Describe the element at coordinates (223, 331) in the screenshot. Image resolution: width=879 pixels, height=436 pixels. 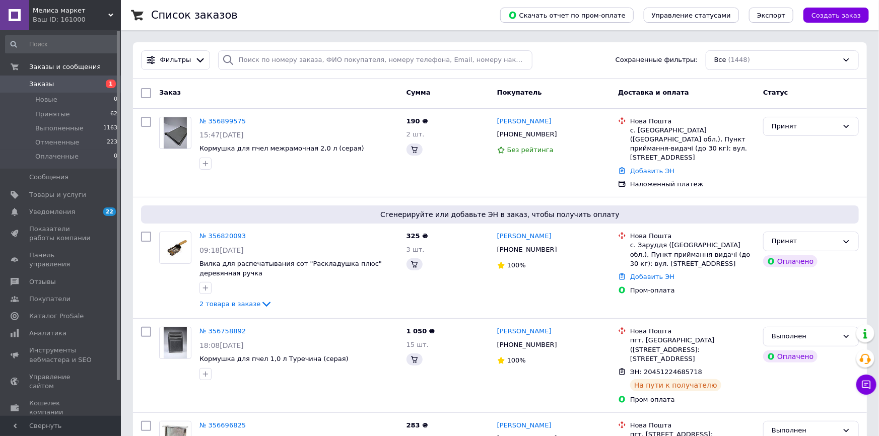
I see `a: № 356758892` at that location.